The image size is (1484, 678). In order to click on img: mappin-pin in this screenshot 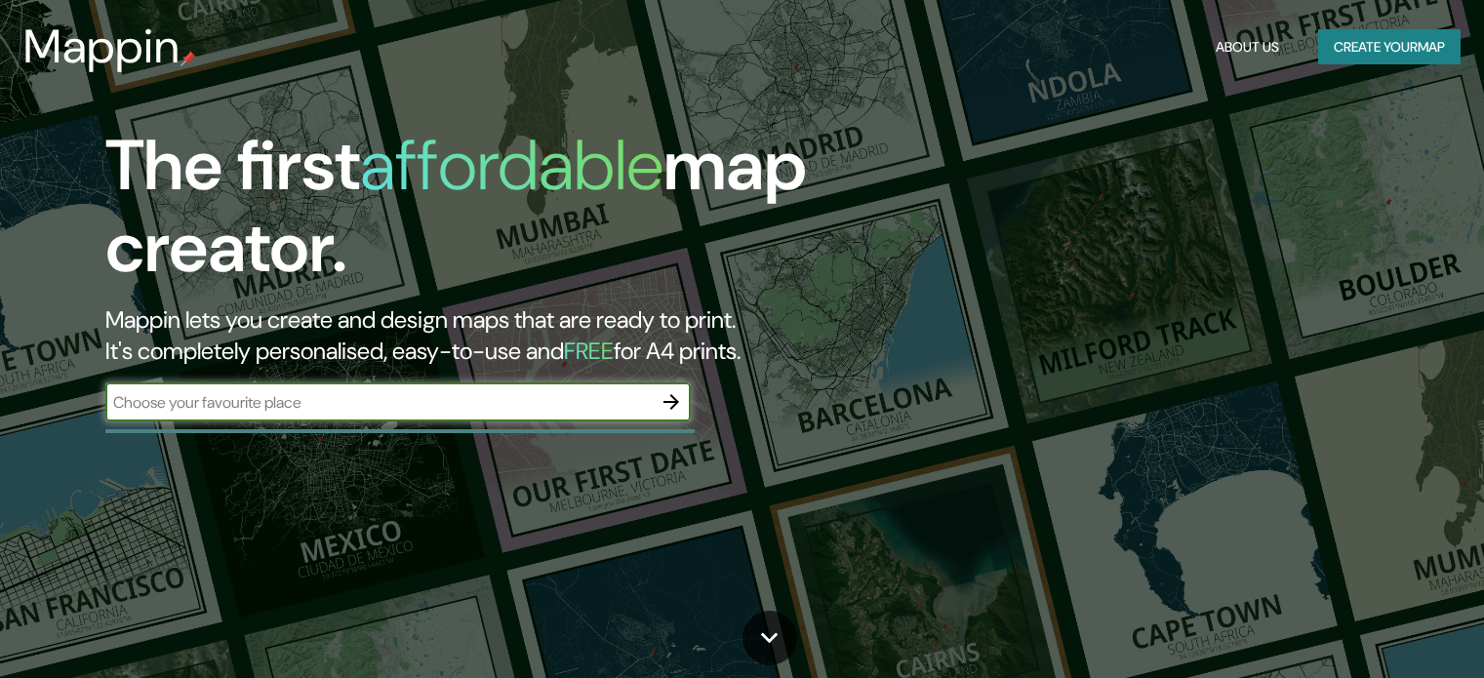, I will do `click(188, 59)`.